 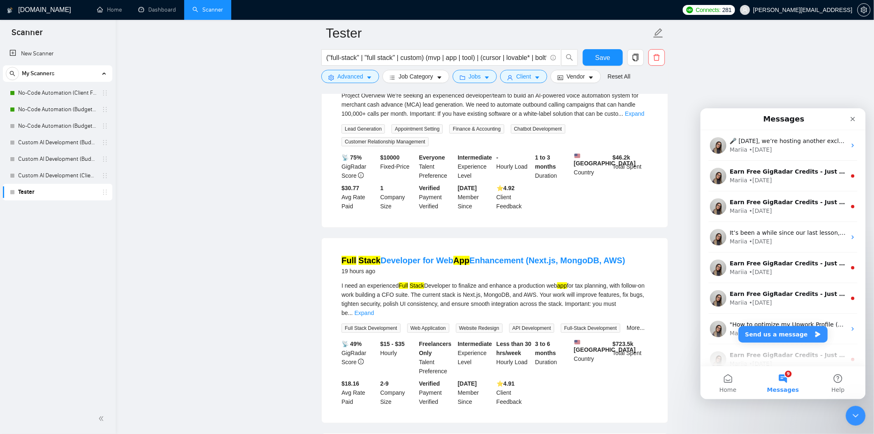 I want to click on input: Scanner name..., so click(x=489, y=33).